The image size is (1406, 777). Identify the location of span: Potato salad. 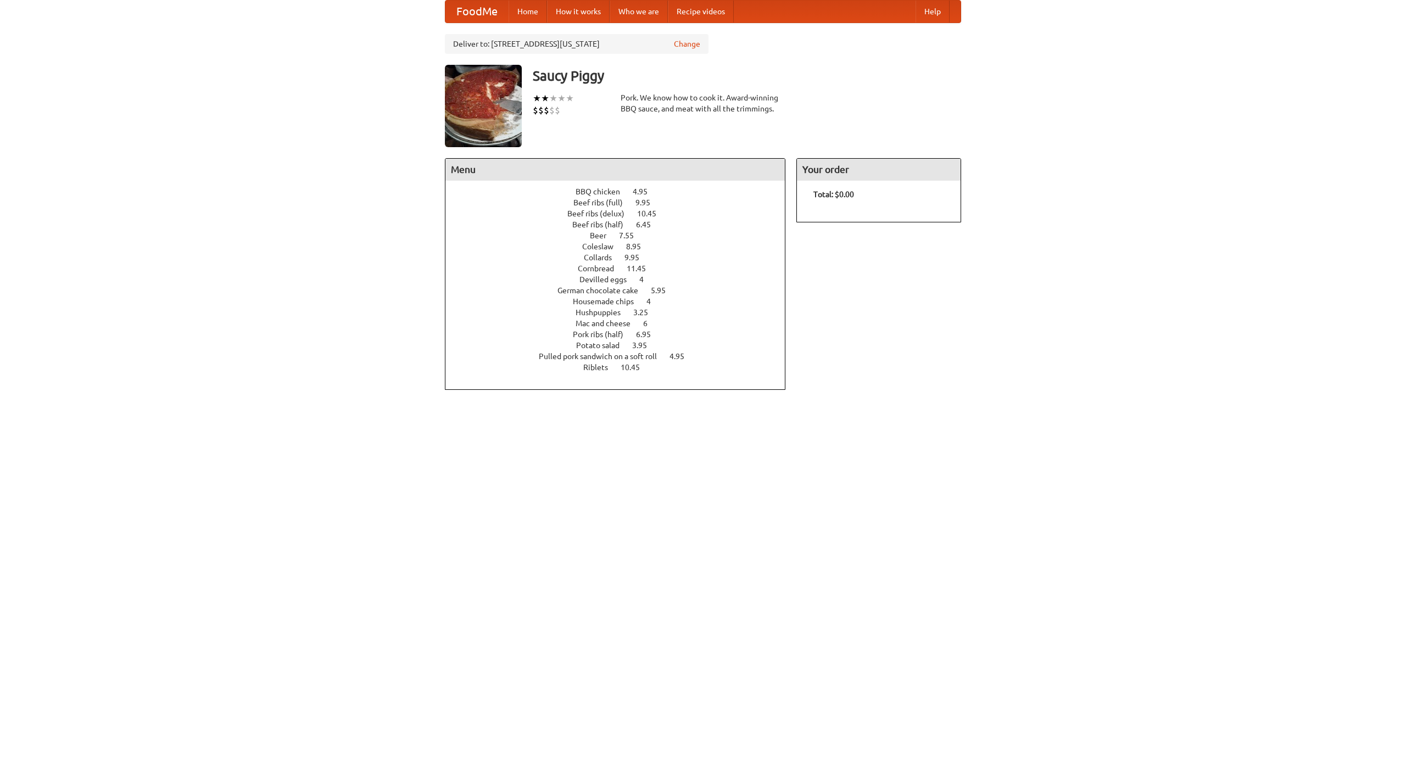
(603, 346).